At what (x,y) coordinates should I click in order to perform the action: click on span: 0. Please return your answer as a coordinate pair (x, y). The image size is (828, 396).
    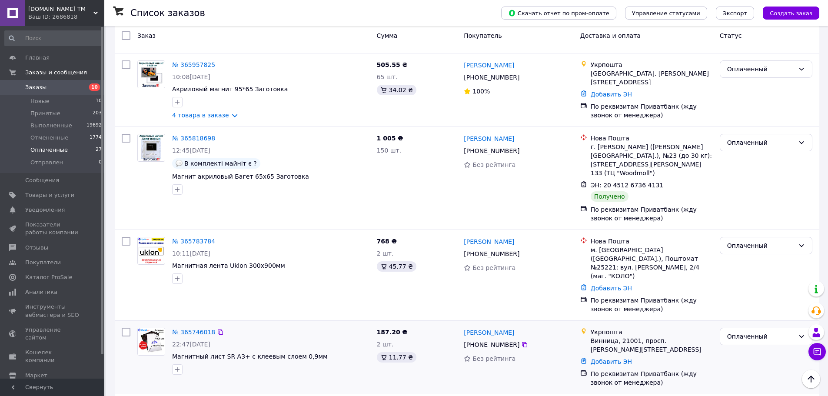
    Looking at the image, I should click on (100, 163).